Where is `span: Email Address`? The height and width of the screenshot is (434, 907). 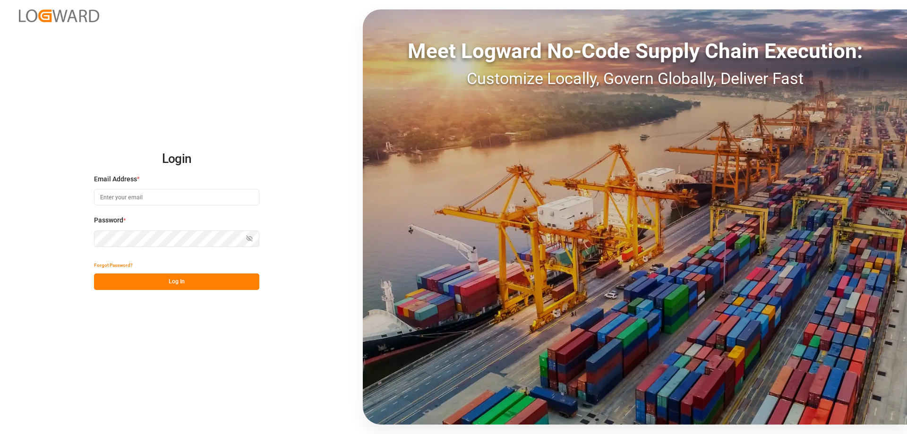
span: Email Address is located at coordinates (115, 179).